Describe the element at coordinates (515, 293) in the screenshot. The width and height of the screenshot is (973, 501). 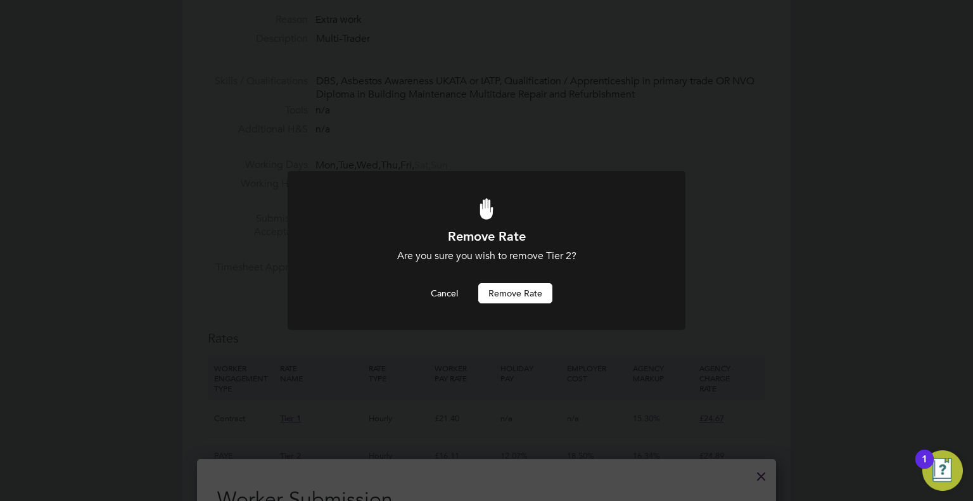
I see `button: Remove rate` at that location.